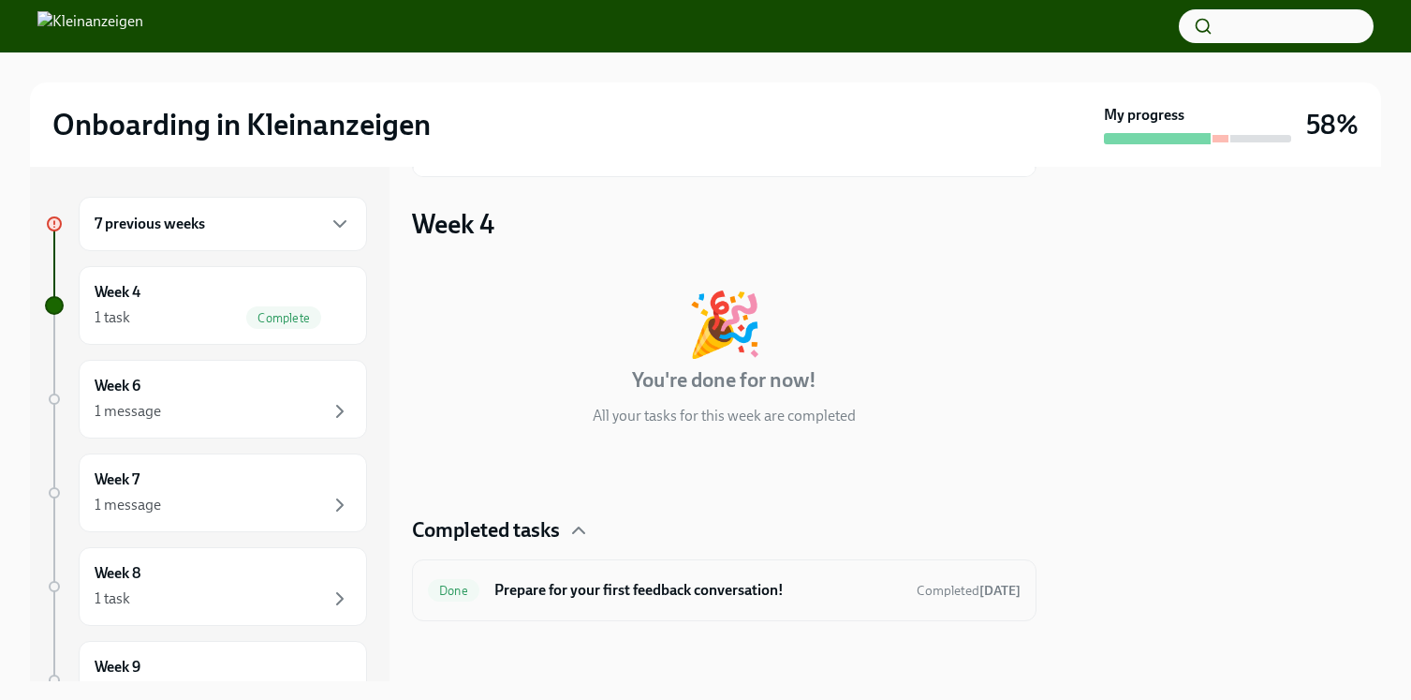 This screenshot has height=700, width=1411. Describe the element at coordinates (242, 125) in the screenshot. I see `h2: Onboarding in Kleinanzeigen` at that location.